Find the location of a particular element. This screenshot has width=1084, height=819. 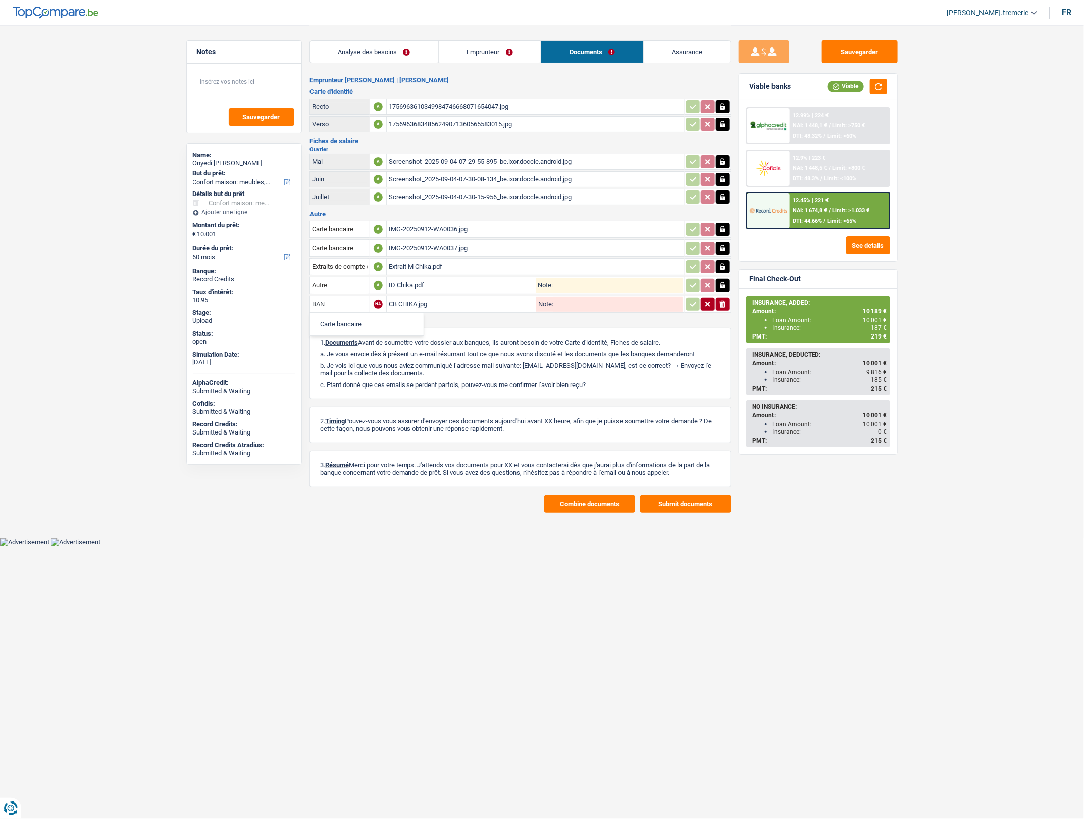

div: Stage: is located at coordinates (244, 313).